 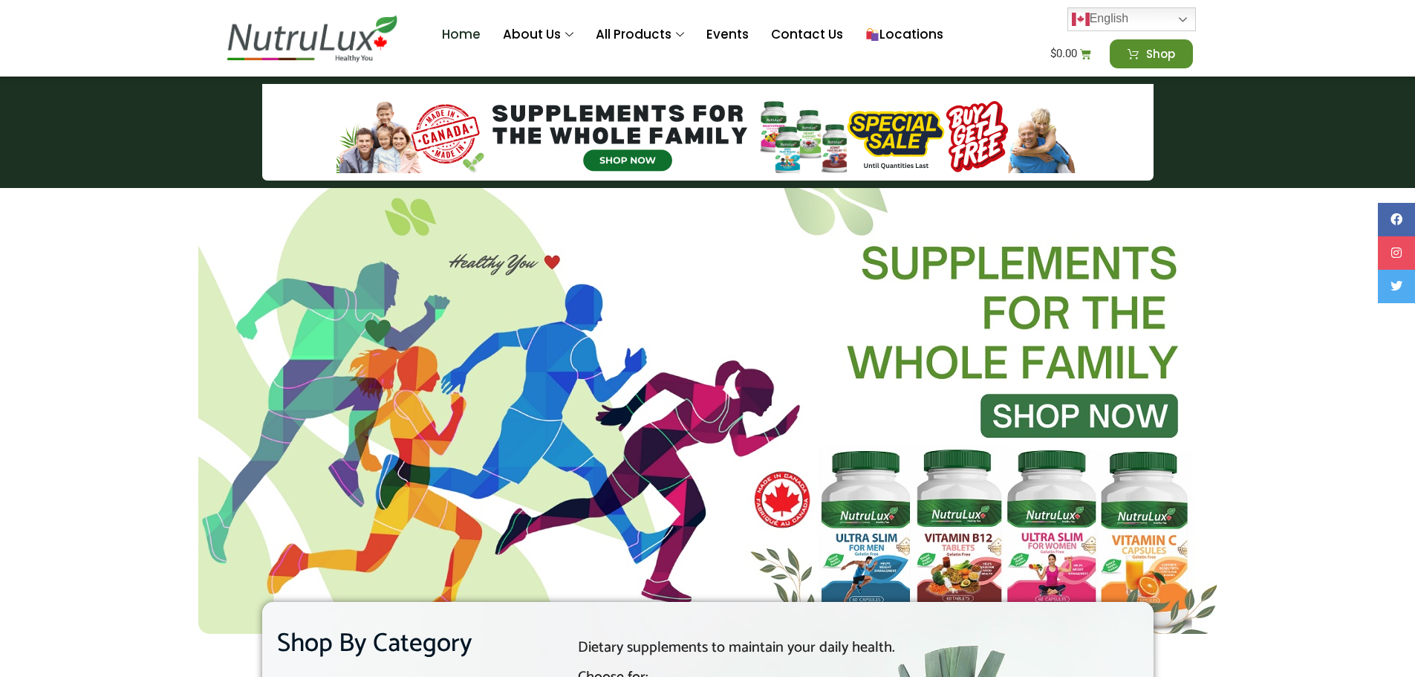 What do you see at coordinates (461, 35) in the screenshot?
I see `a: Home` at bounding box center [461, 35].